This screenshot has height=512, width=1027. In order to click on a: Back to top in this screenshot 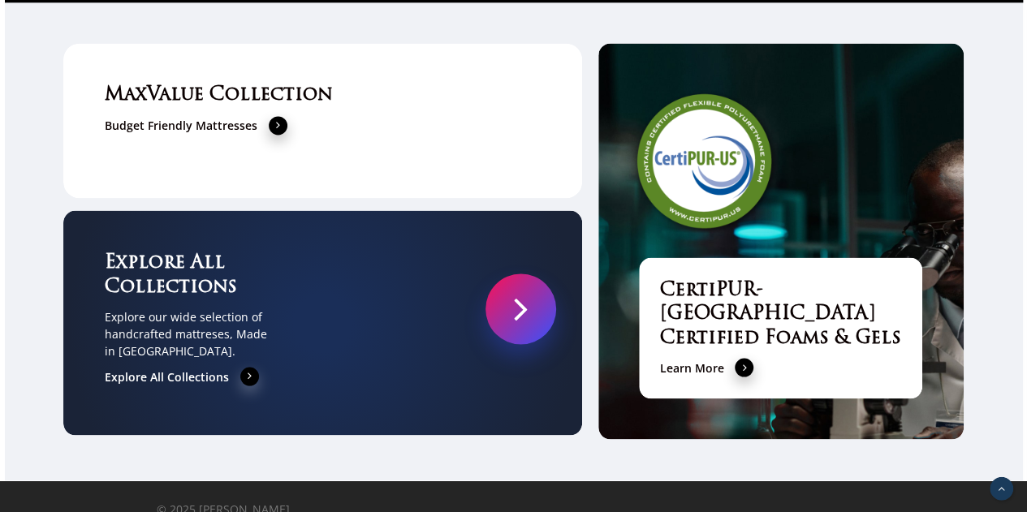, I will do `click(1001, 489)`.